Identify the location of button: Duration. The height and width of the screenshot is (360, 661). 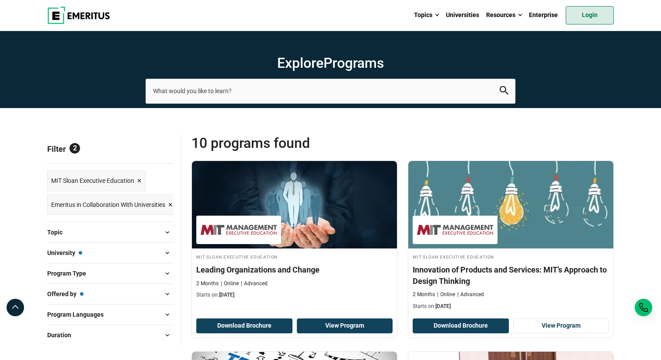
(110, 335).